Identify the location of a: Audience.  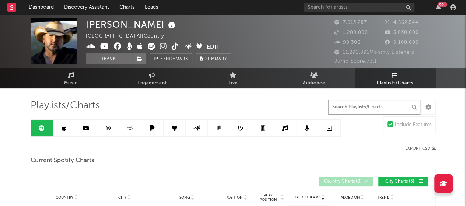
(314, 78).